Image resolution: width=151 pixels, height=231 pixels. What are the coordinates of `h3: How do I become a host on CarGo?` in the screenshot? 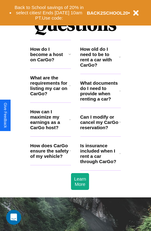 It's located at (49, 54).